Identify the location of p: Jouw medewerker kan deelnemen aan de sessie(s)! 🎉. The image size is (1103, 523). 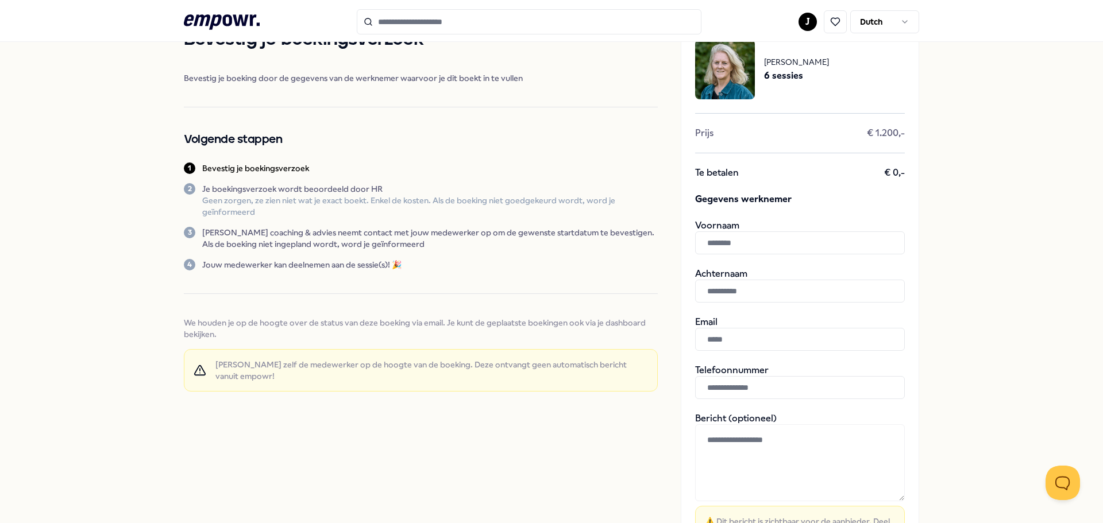
(302, 265).